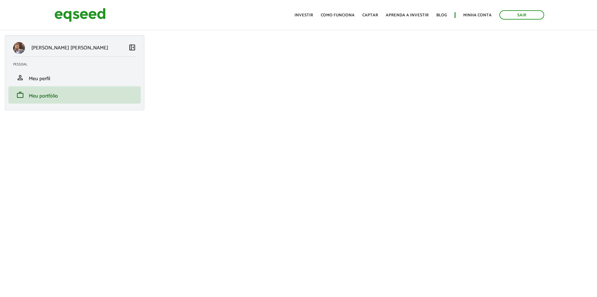  What do you see at coordinates (75, 78) in the screenshot?
I see `li: Meu perfil` at bounding box center [75, 78].